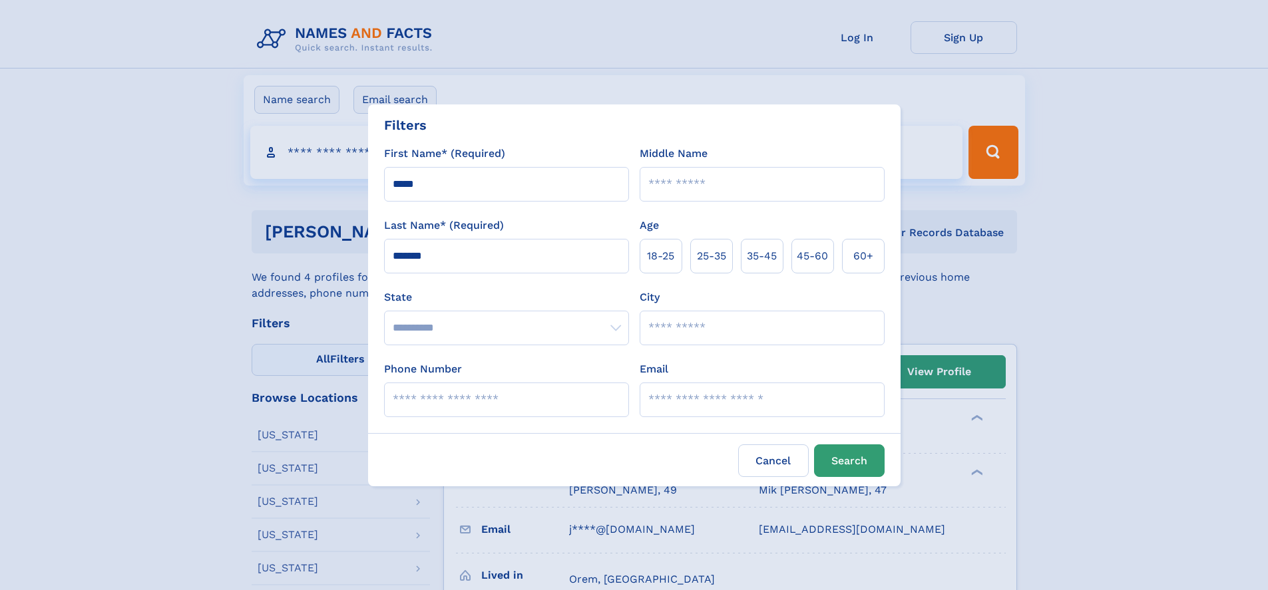 The image size is (1268, 590). Describe the element at coordinates (674, 154) in the screenshot. I see `label: Middle Name` at that location.